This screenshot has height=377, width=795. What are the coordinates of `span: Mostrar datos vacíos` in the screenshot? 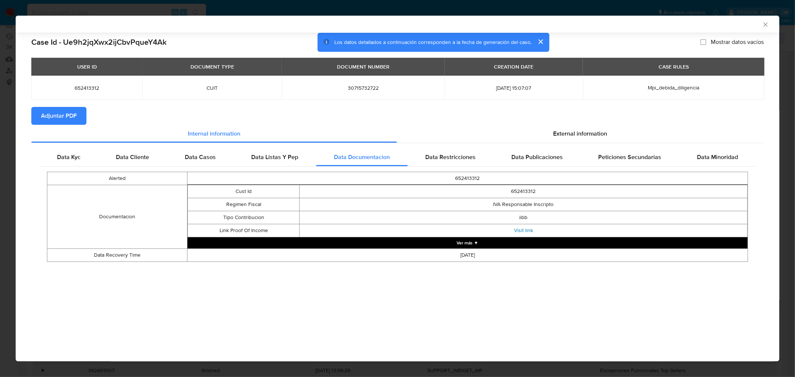 It's located at (737, 42).